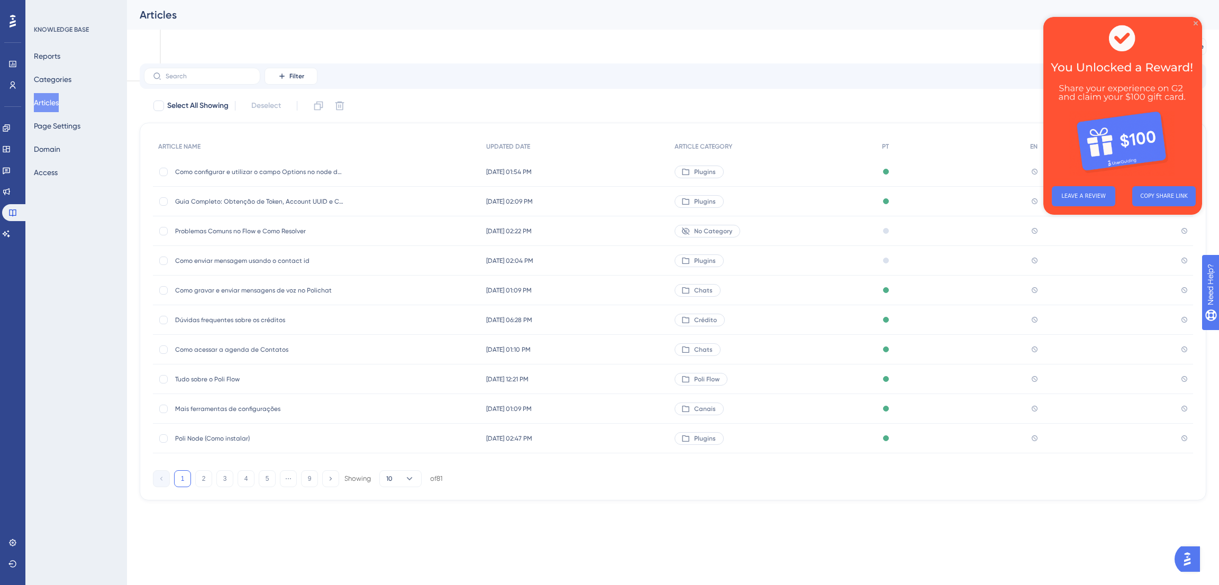  What do you see at coordinates (260, 202) in the screenshot?
I see `span: Guia Completo: Obtenção de Token, Account UUID e Criação de Aplicação na Poli` at bounding box center [260, 202].